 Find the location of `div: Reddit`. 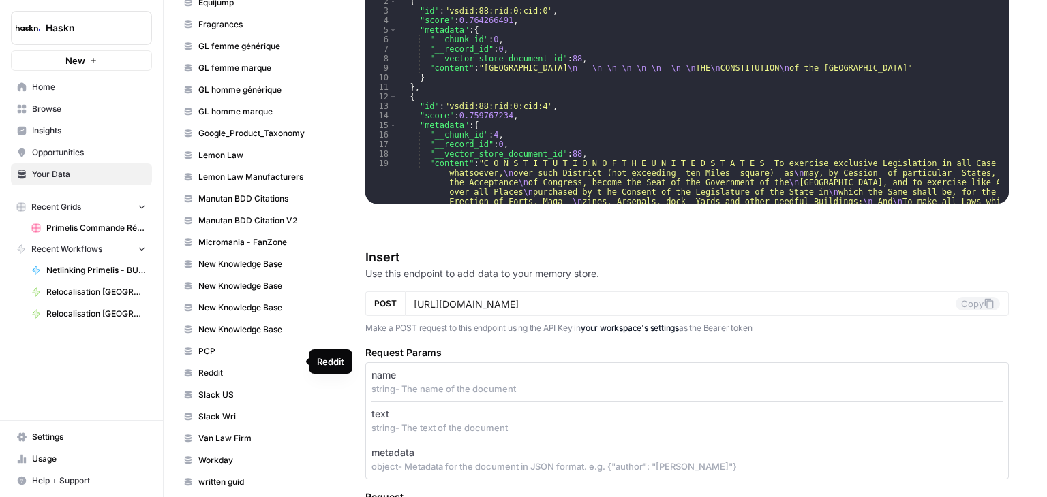

div: Reddit is located at coordinates (331, 362).